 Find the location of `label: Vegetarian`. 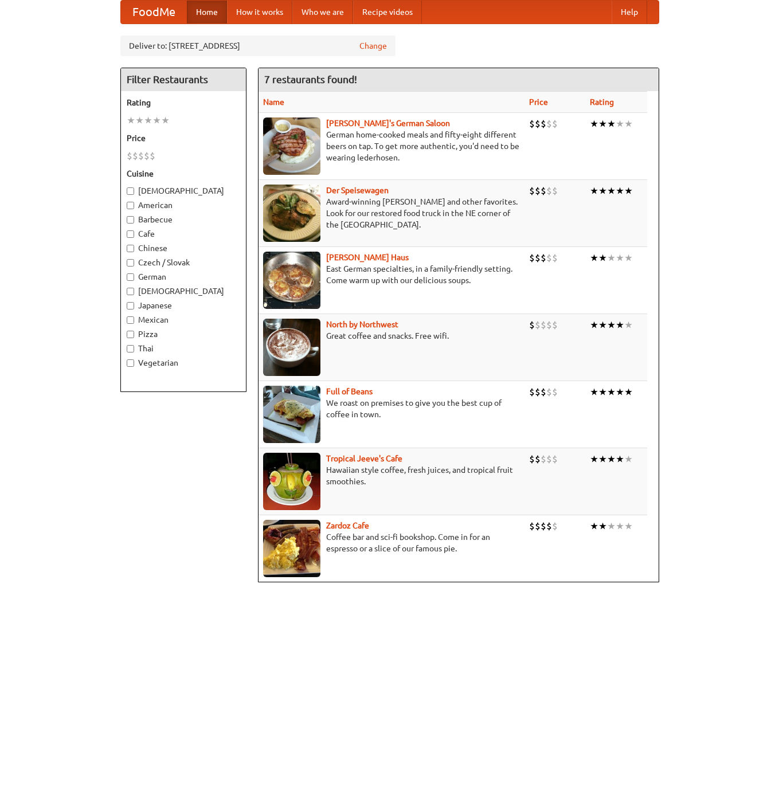

label: Vegetarian is located at coordinates (183, 363).